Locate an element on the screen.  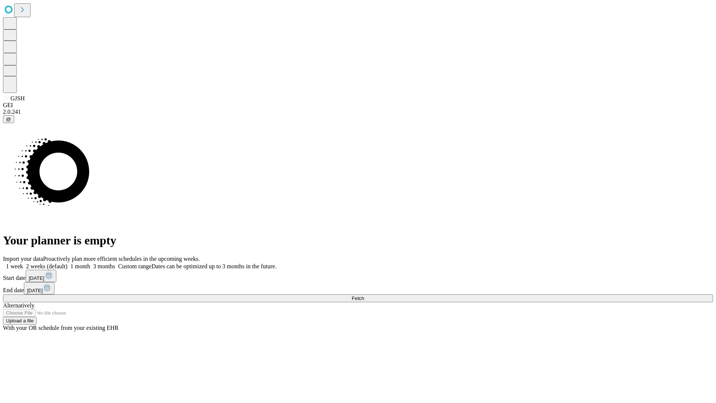
button: Fetch is located at coordinates (358, 298).